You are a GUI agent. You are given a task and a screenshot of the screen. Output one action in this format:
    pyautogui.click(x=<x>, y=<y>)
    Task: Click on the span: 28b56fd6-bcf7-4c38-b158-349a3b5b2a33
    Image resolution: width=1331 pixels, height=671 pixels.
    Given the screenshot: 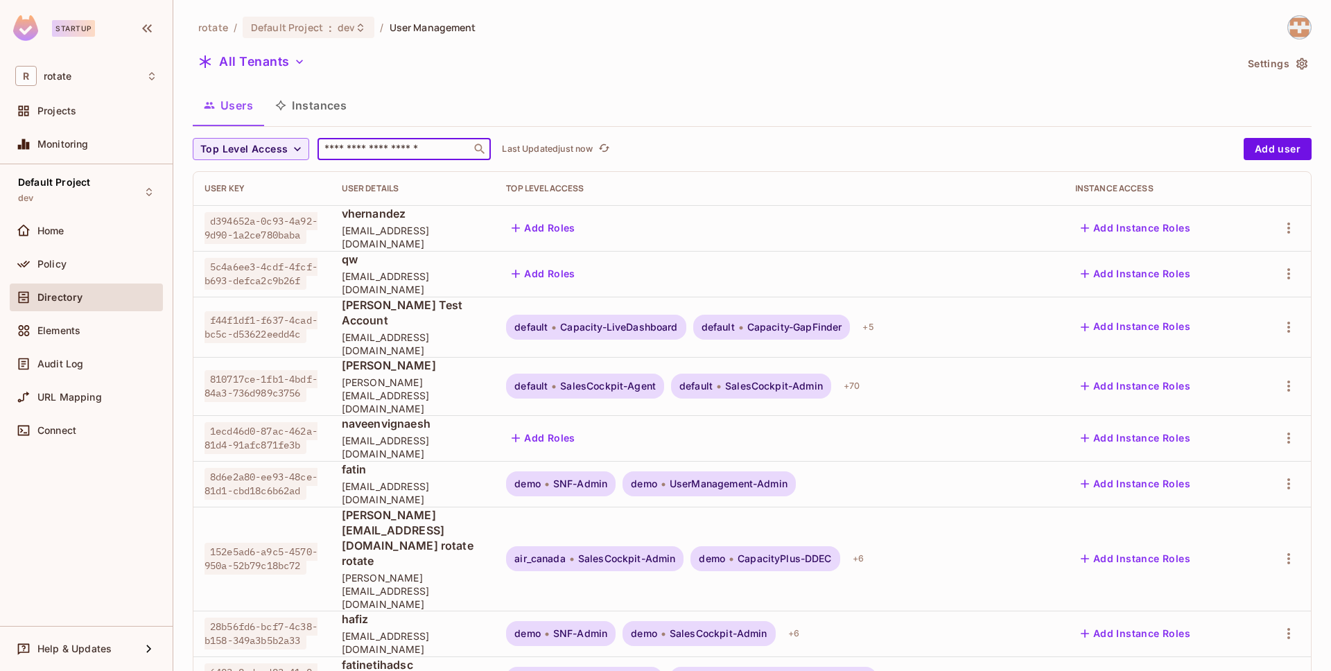 What is the action you would take?
    pyautogui.click(x=261, y=634)
    